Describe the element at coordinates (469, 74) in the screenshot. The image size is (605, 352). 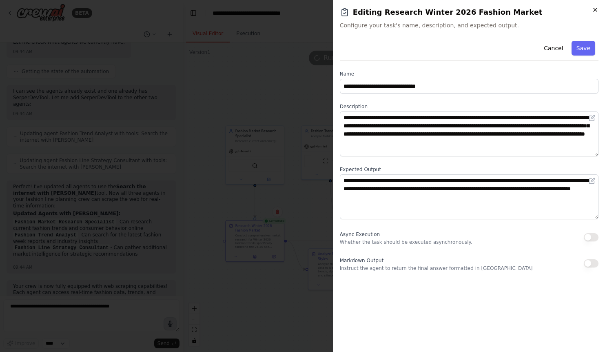
I see `label: Name` at that location.